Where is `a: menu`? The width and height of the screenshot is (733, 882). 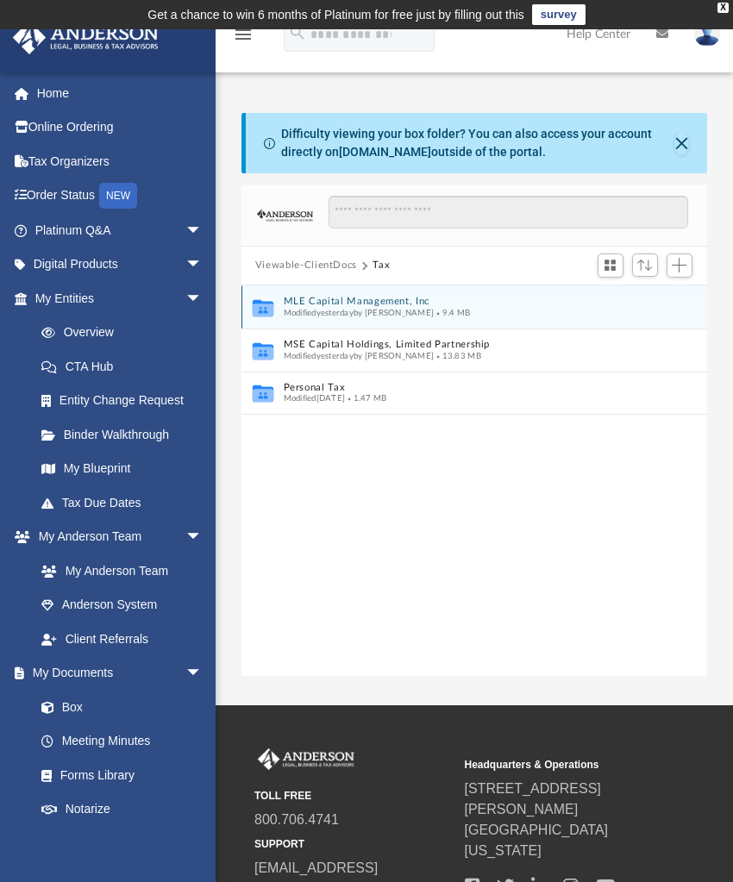
a: menu is located at coordinates (243, 39).